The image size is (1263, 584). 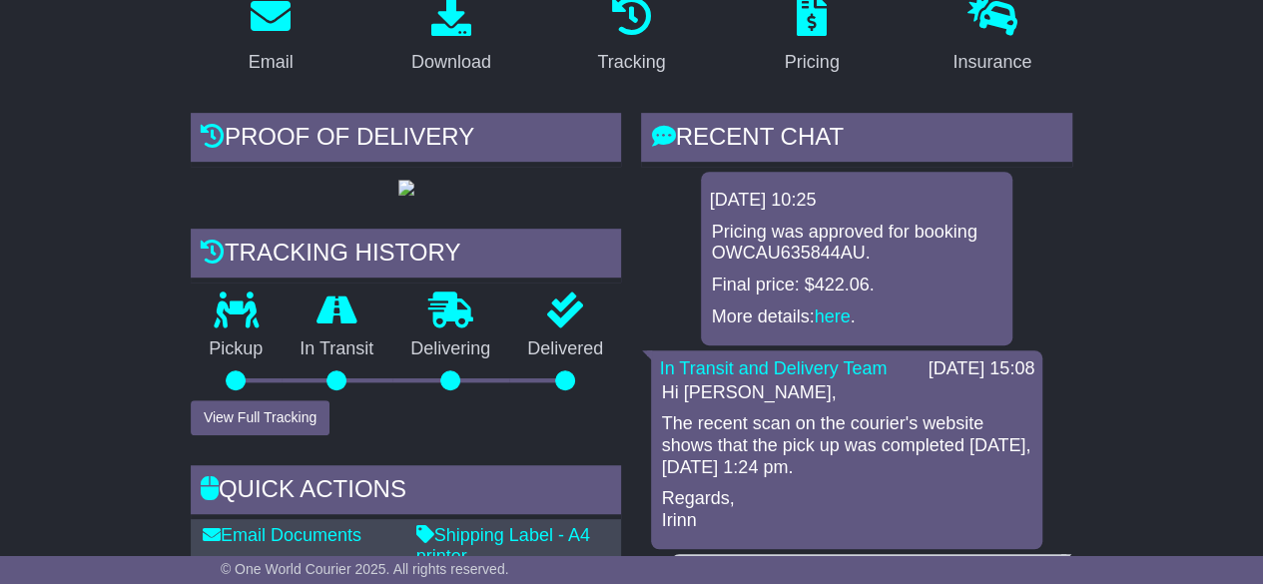 What do you see at coordinates (406, 140) in the screenshot?
I see `div: Proof of Delivery` at bounding box center [406, 140].